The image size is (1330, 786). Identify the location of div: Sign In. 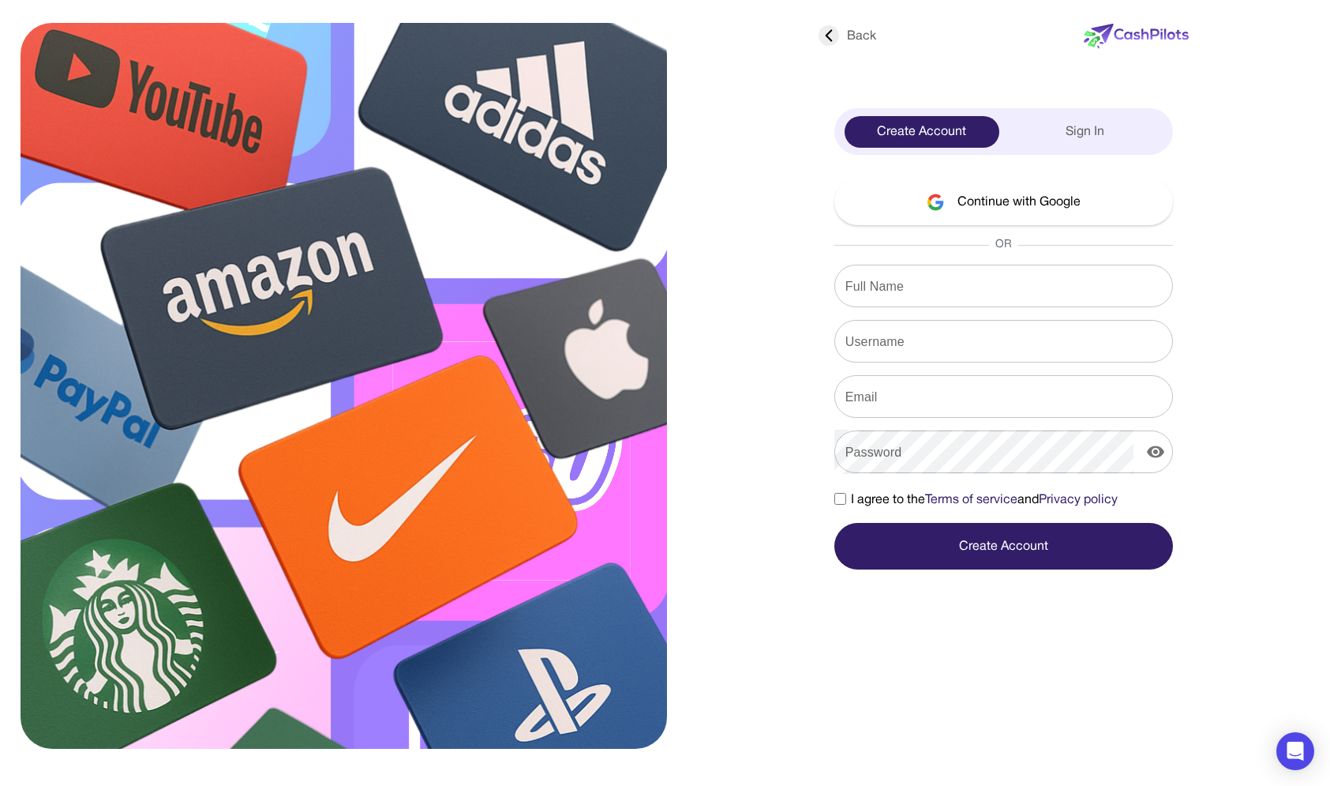
(1086, 132).